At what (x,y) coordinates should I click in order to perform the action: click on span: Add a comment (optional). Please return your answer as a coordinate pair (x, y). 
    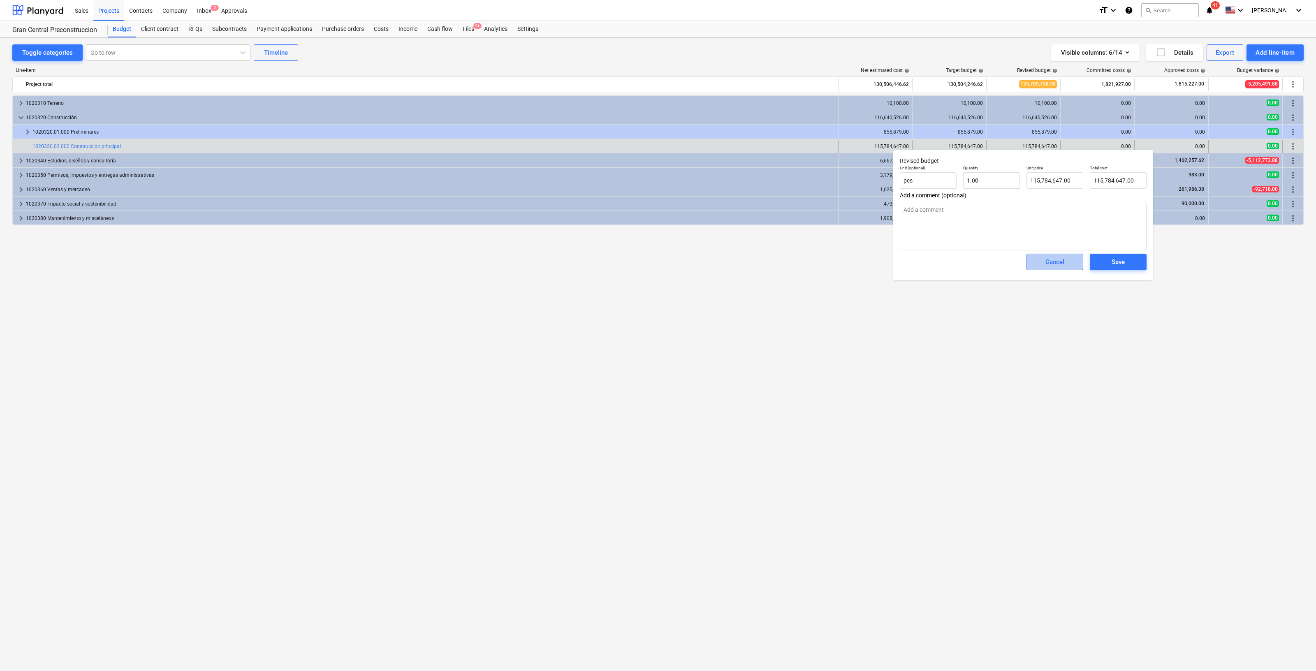
    Looking at the image, I should click on (1024, 195).